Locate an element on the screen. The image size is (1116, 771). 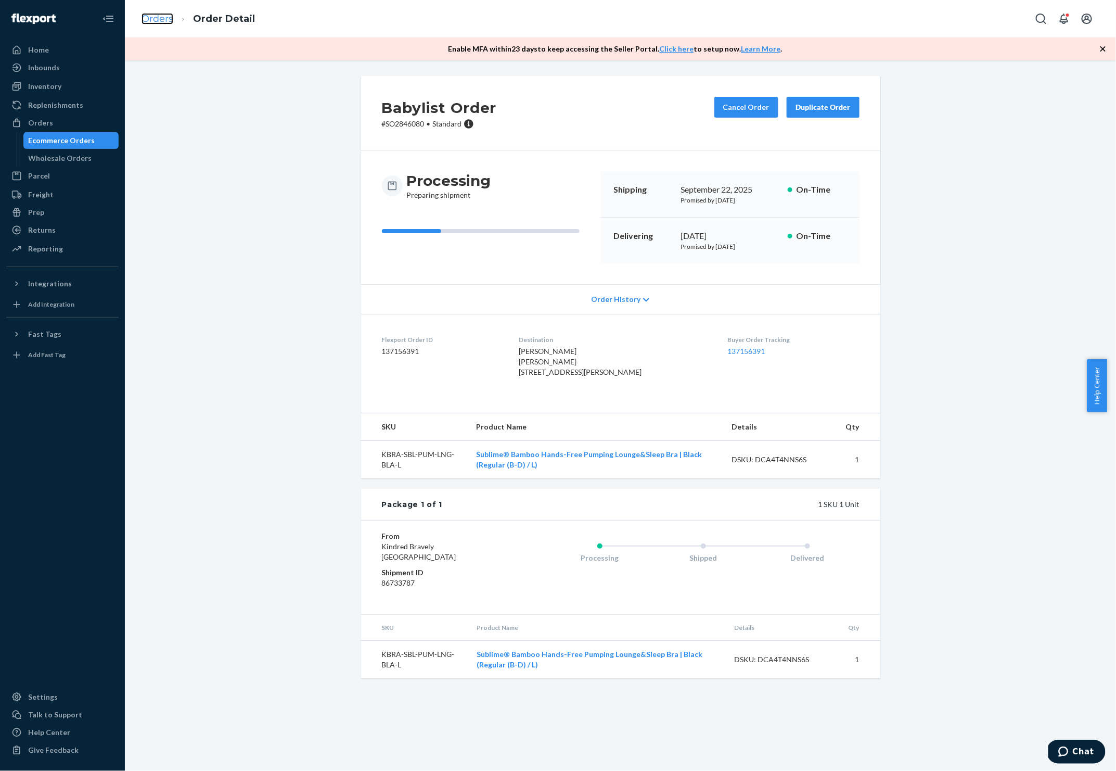
p: Enable MFA within 23 days to keep accessing the Seller Portal. to setup now. . is located at coordinates (616, 49).